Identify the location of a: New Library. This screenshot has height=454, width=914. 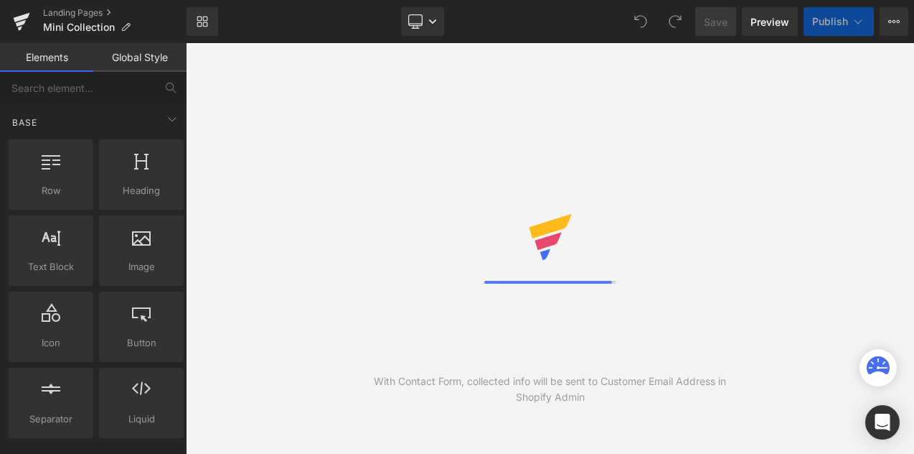
(202, 22).